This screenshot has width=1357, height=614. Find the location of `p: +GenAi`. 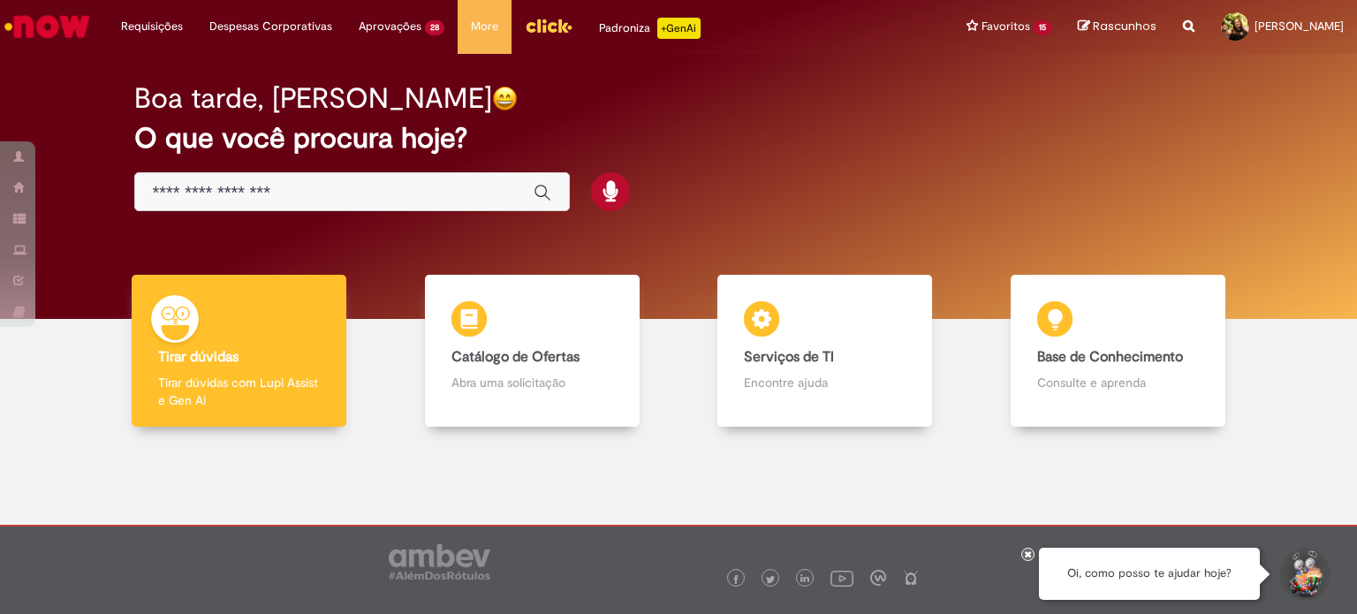

p: +GenAi is located at coordinates (679, 28).